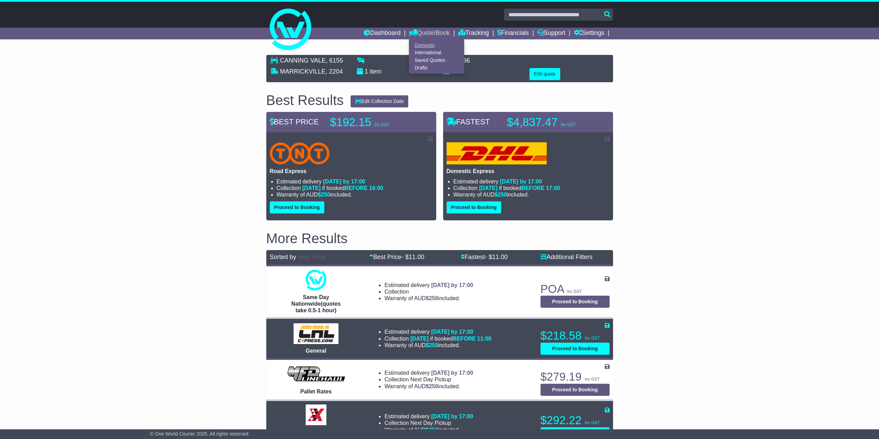 The height and width of the screenshot is (439, 879). What do you see at coordinates (283, 257) in the screenshot?
I see `span: Sorted by` at bounding box center [283, 257].